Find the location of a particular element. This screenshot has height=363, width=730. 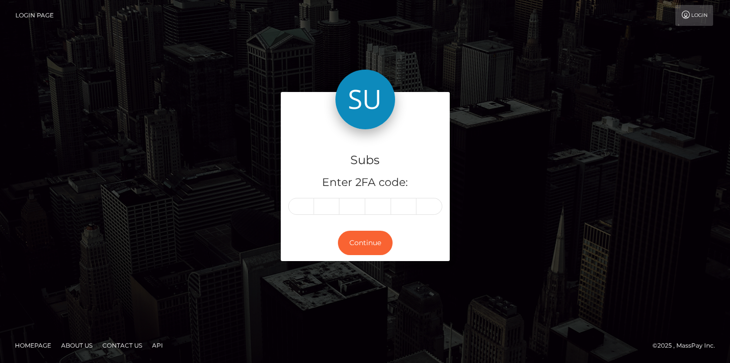

img: Subs is located at coordinates (365, 99).